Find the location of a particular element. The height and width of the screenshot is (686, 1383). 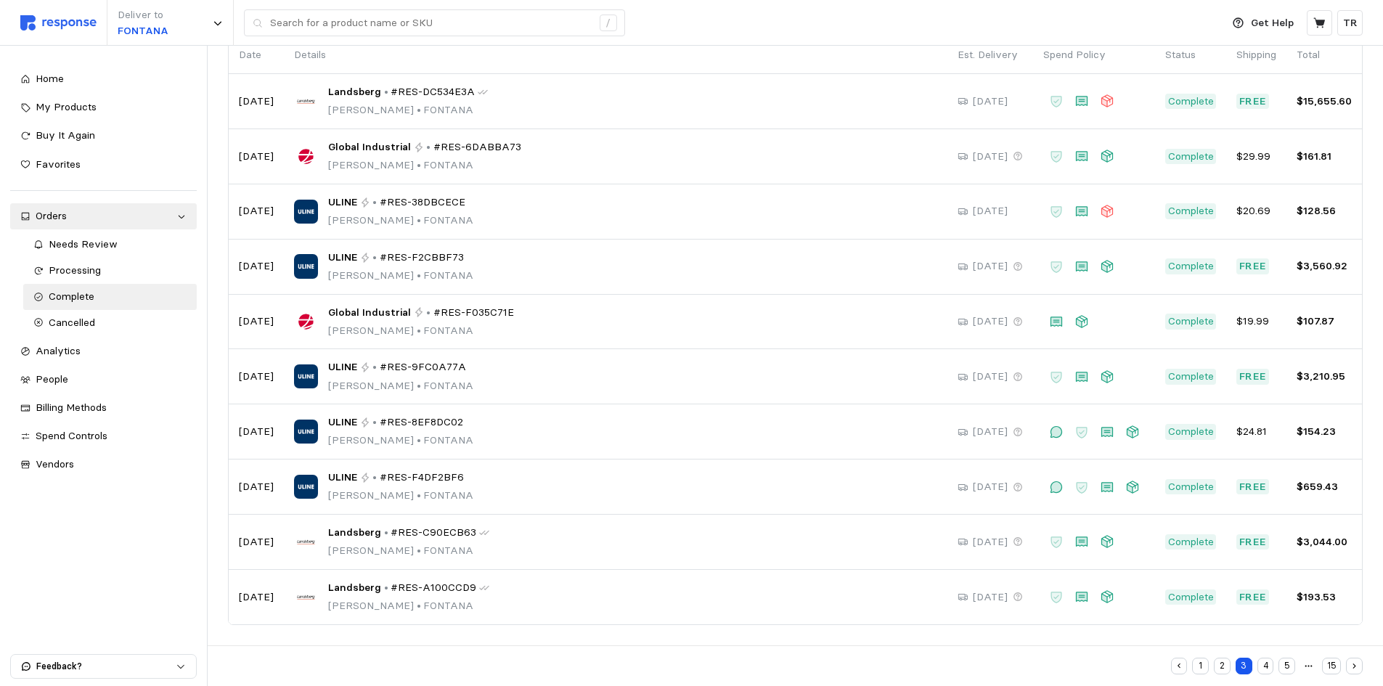

span: People is located at coordinates (52, 379).